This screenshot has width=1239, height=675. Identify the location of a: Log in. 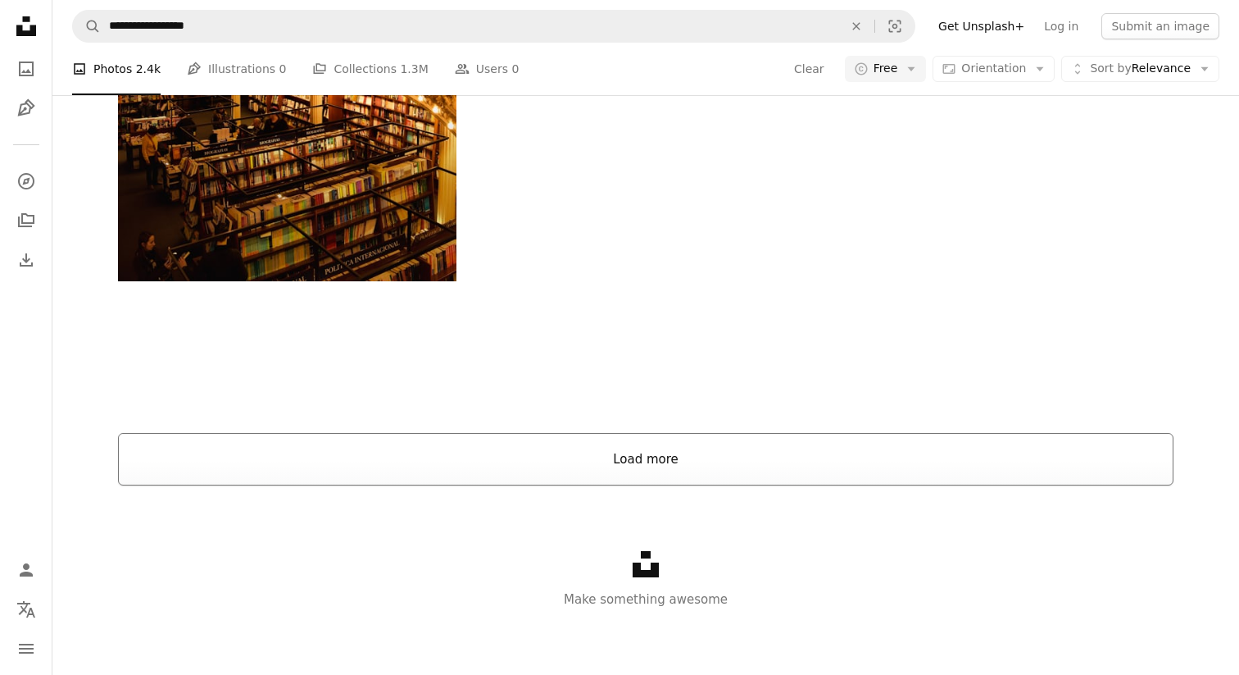
(1062, 26).